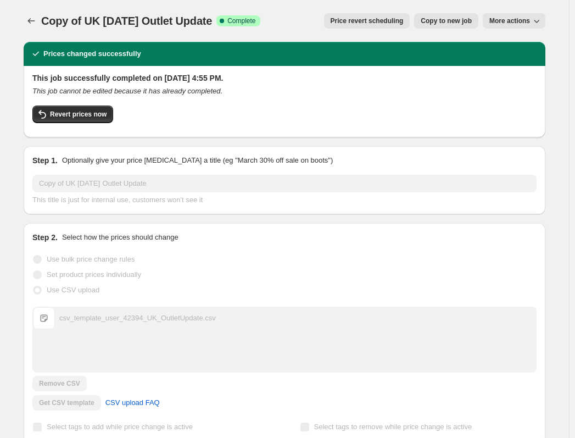  I want to click on span: Complete, so click(241, 21).